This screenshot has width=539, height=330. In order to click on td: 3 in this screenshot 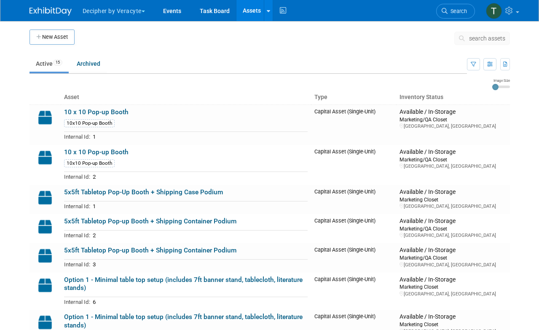, I will do `click(199, 264)`.